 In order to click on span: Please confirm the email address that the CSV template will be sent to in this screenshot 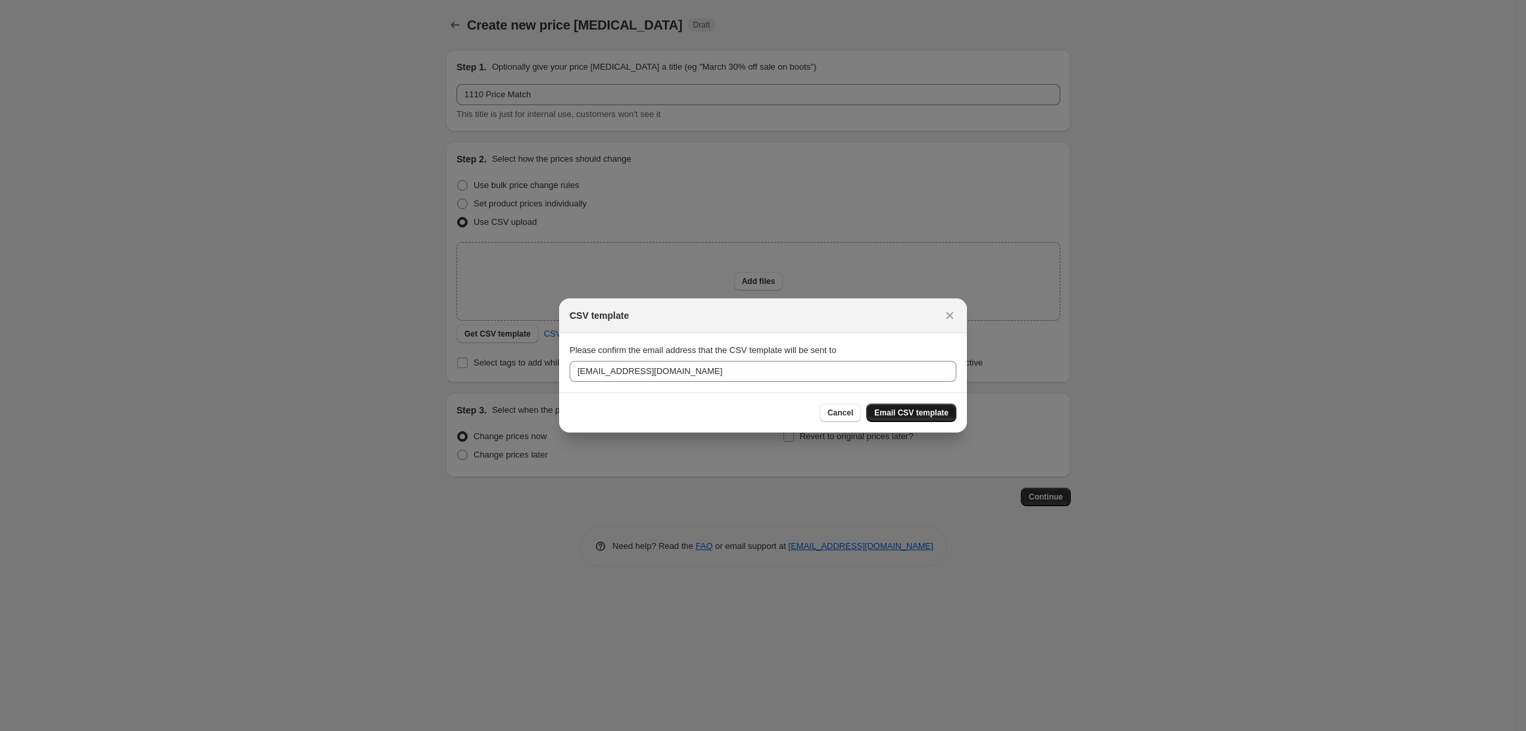, I will do `click(702, 350)`.